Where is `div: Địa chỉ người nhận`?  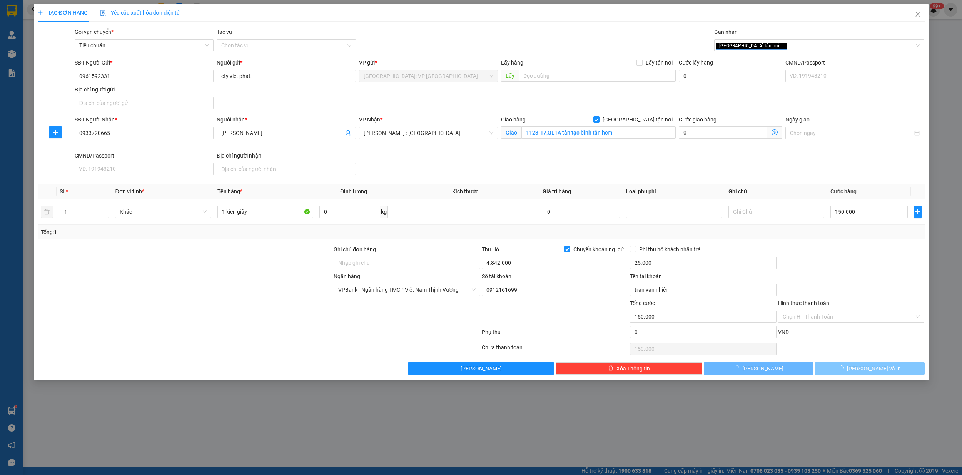 div: Địa chỉ người nhận is located at coordinates (286, 156).